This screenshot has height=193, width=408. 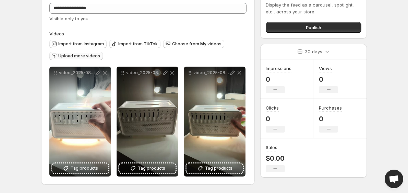 I want to click on div: video_2025-08-28_16-33-21Tag products, so click(x=215, y=121).